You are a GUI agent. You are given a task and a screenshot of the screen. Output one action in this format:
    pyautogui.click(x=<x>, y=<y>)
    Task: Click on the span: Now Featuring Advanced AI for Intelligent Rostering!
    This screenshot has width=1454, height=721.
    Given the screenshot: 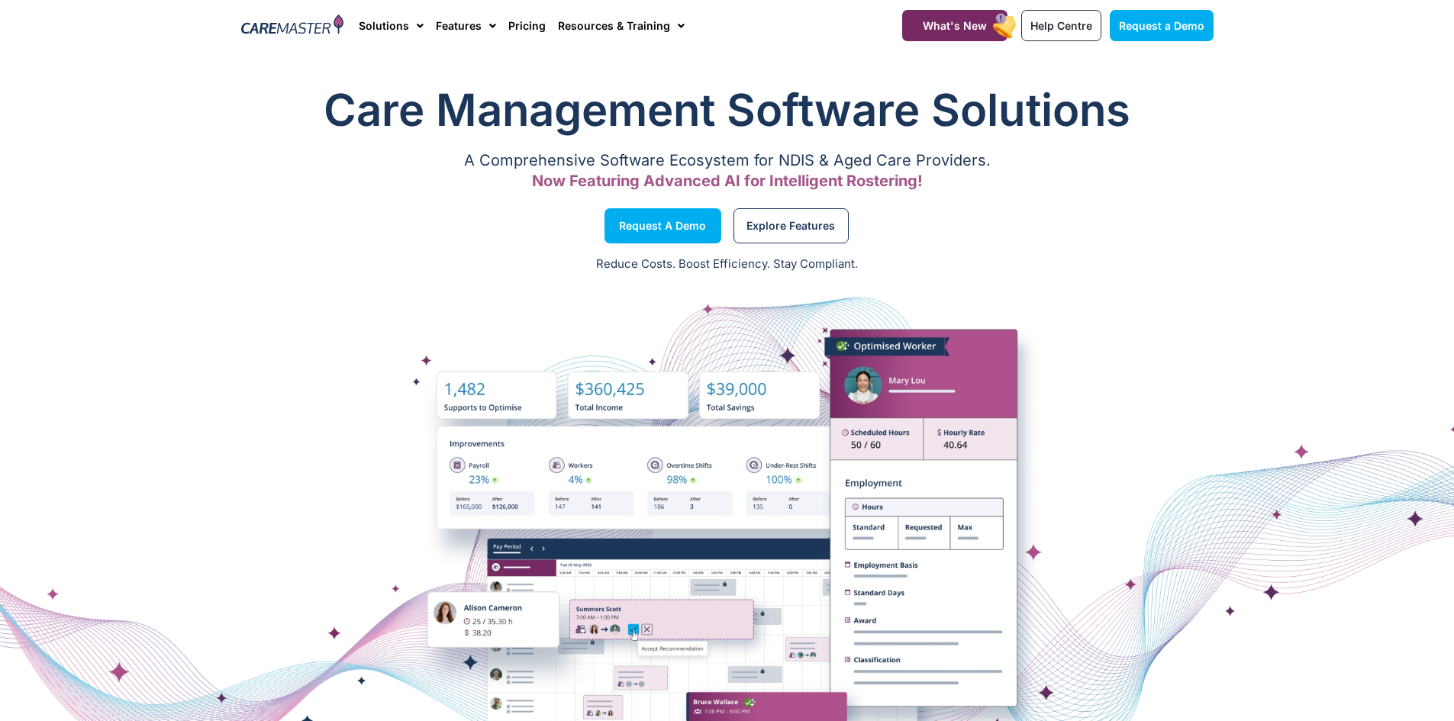 What is the action you would take?
    pyautogui.click(x=727, y=181)
    